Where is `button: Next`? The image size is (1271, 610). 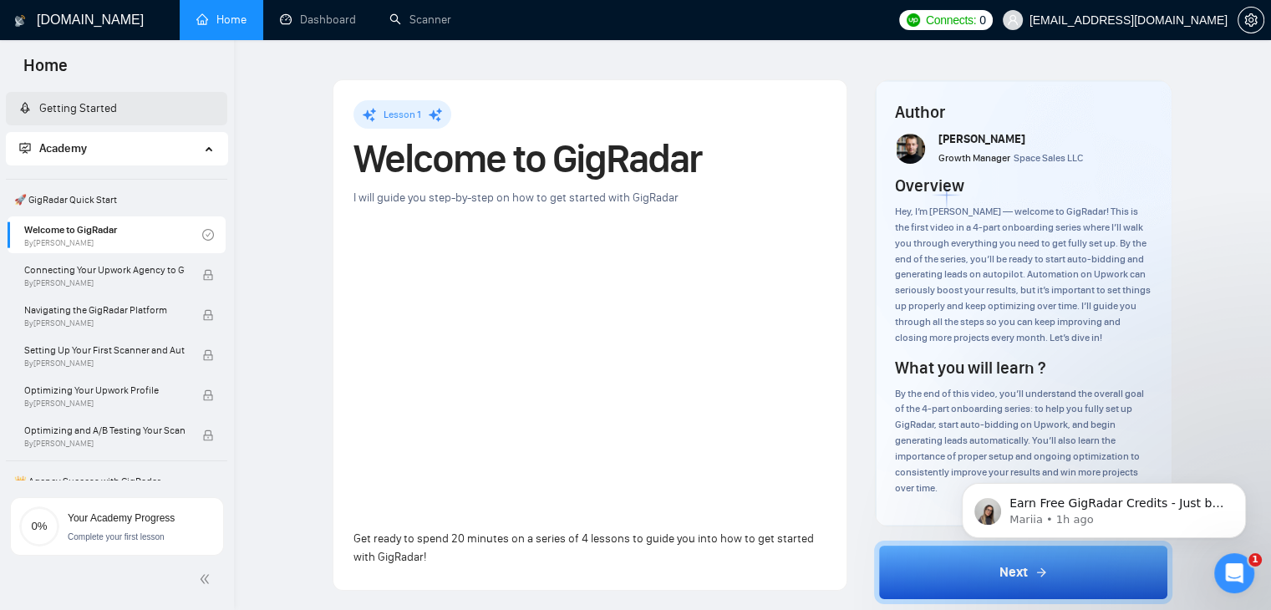 button: Next is located at coordinates (1023, 573).